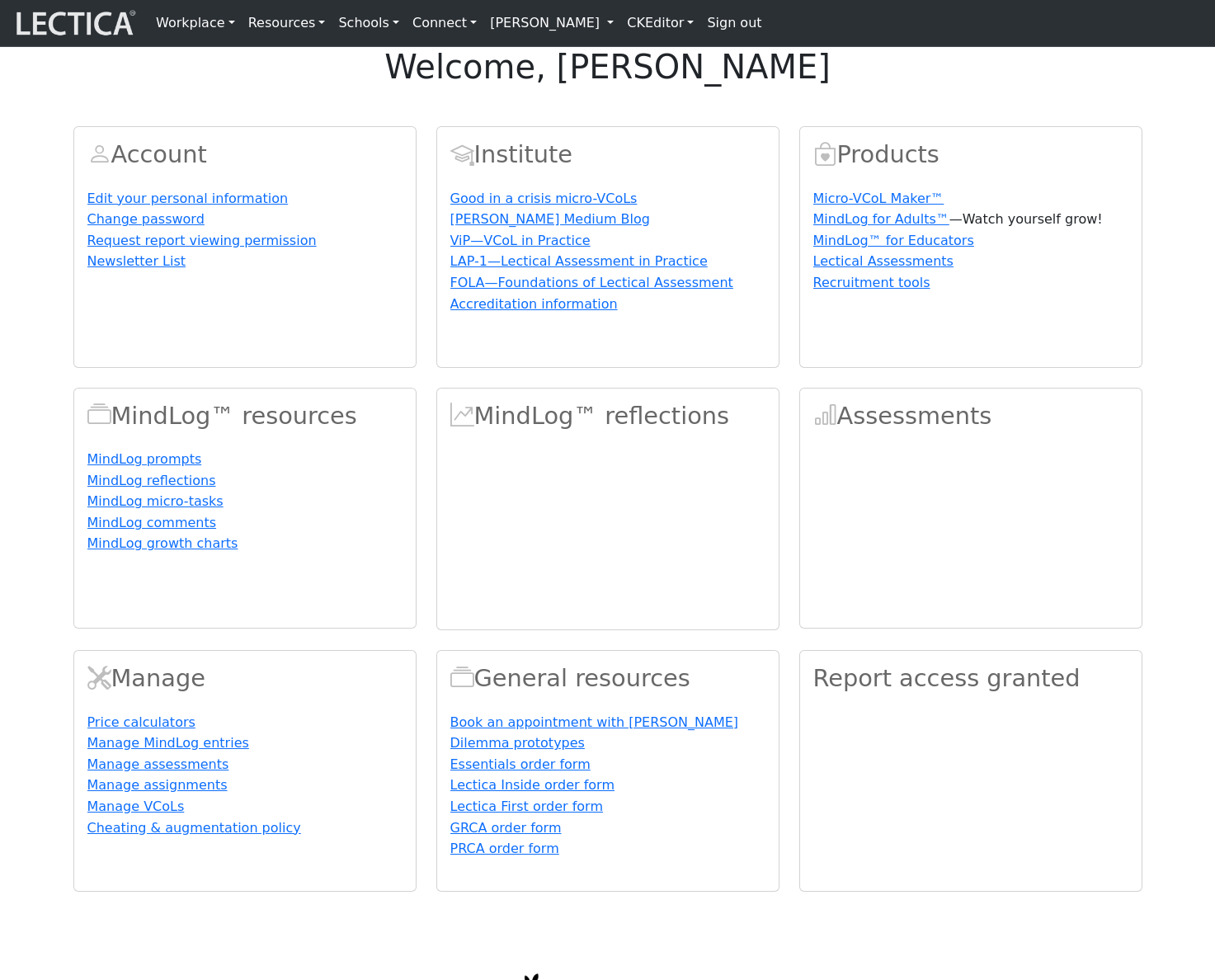 The height and width of the screenshot is (980, 1215). What do you see at coordinates (971, 155) in the screenshot?
I see `h2: Products` at bounding box center [971, 155].